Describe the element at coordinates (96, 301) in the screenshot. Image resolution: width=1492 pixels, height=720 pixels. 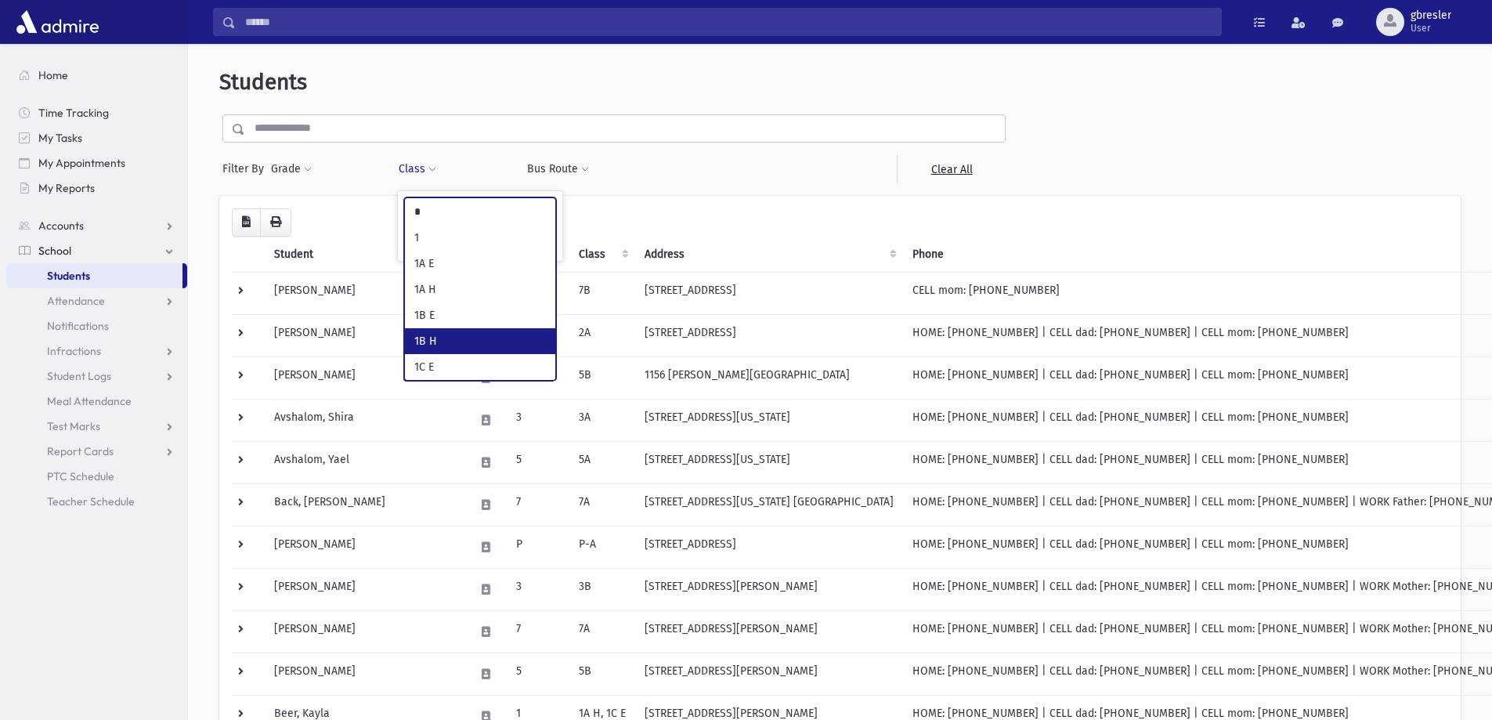
I see `a: Attendance` at that location.